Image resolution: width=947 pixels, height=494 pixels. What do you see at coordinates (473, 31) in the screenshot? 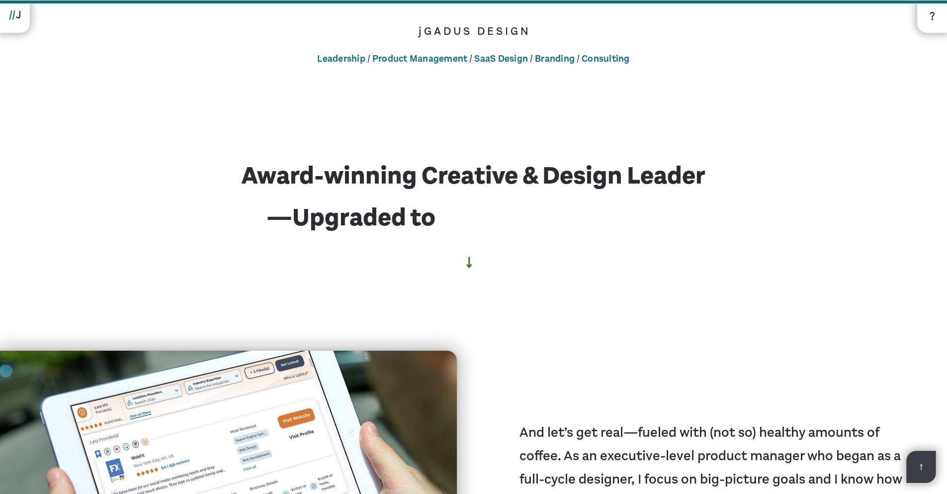
I see `a: jGadus Design` at bounding box center [473, 31].